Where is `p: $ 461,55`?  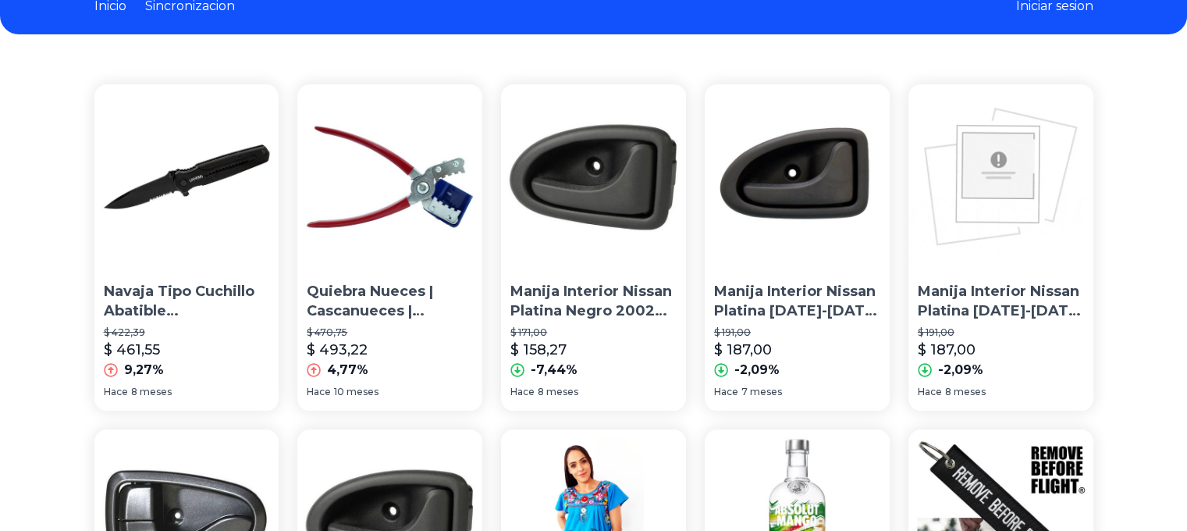 p: $ 461,55 is located at coordinates (132, 350).